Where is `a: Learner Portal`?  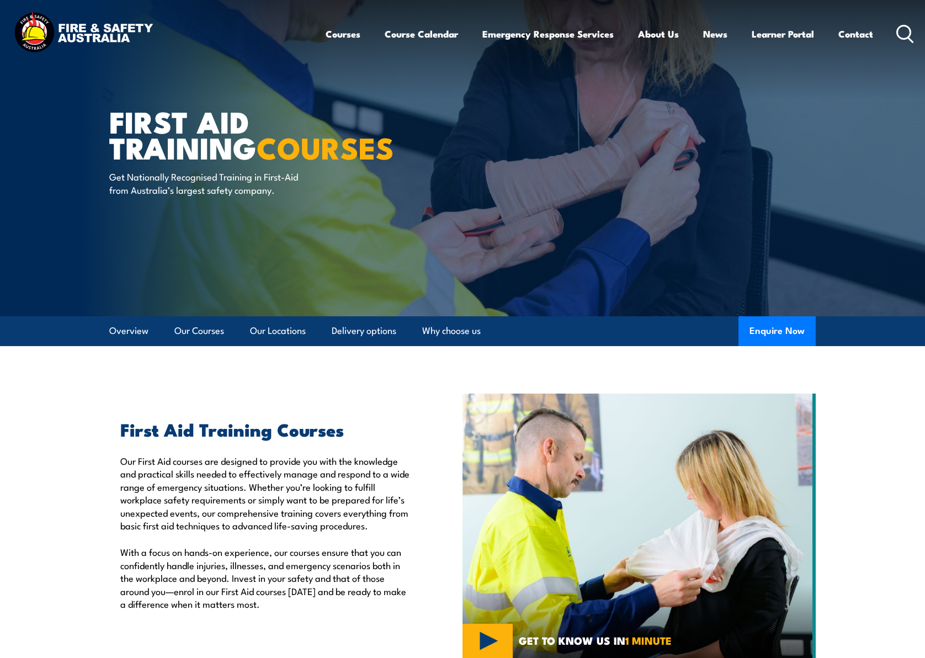
a: Learner Portal is located at coordinates (783, 34).